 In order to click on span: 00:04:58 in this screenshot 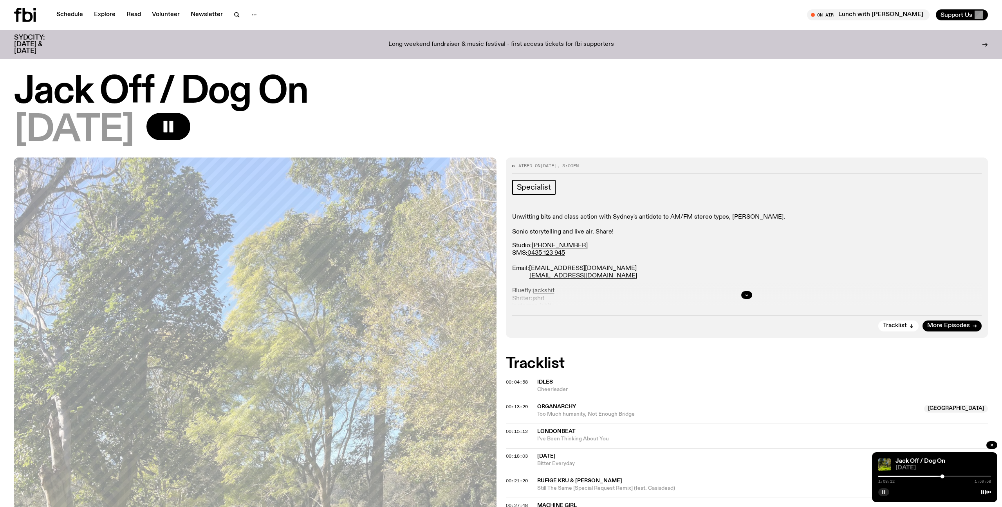, I will do `click(517, 382)`.